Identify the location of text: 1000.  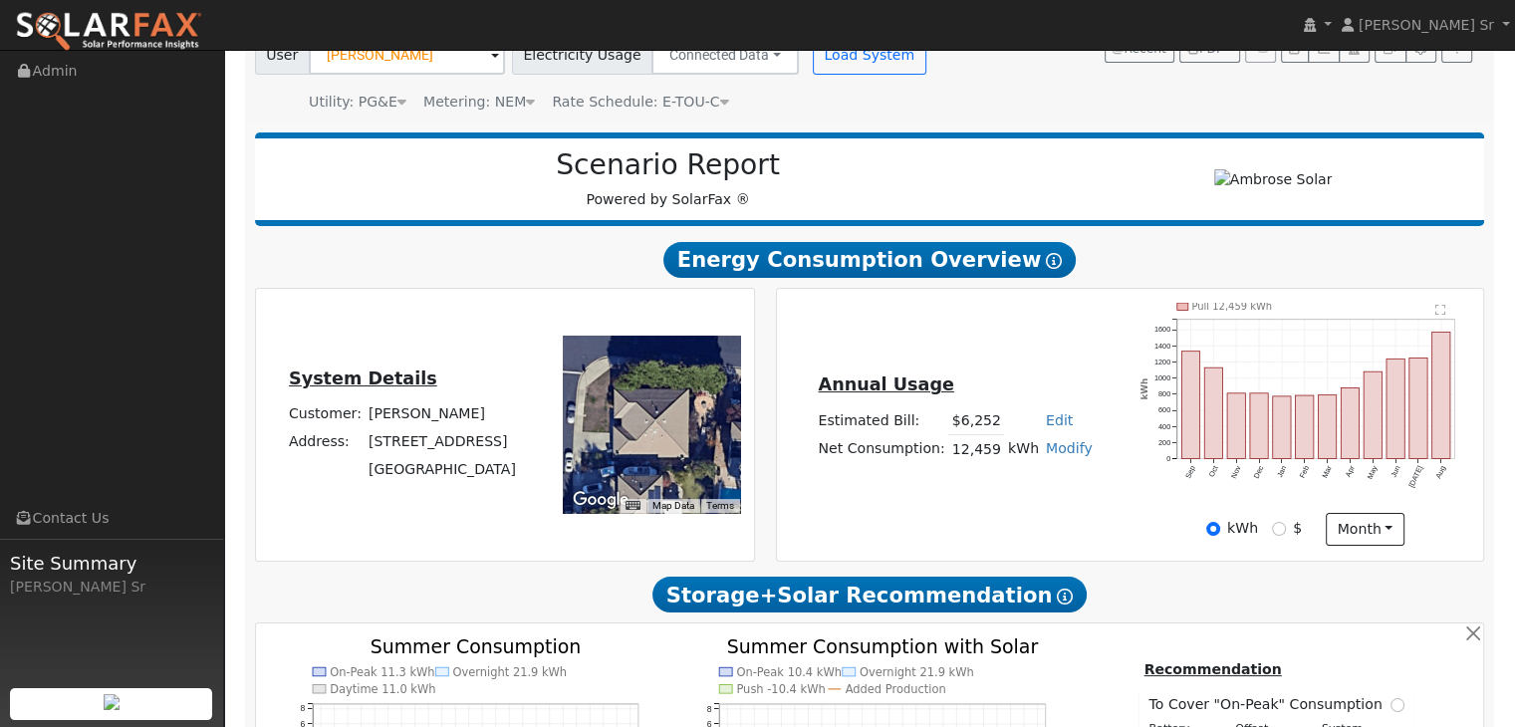
(1162, 377).